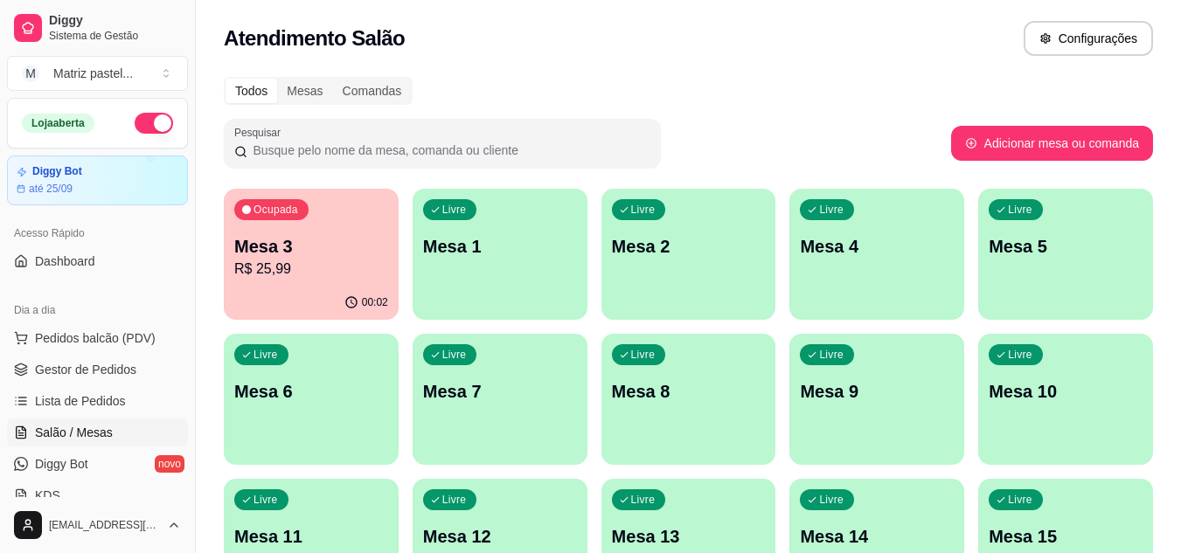 This screenshot has width=1181, height=553. I want to click on p: Mesa 7, so click(500, 392).